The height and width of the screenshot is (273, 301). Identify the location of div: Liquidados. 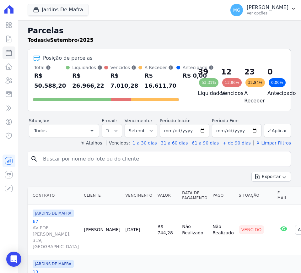
(88, 67).